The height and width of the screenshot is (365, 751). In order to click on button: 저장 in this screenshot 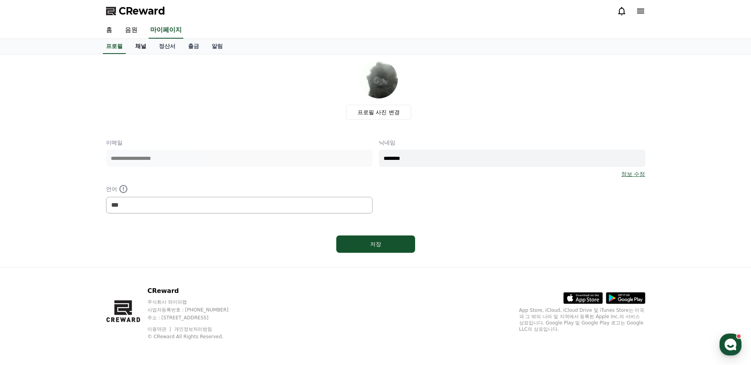, I will do `click(376, 244)`.